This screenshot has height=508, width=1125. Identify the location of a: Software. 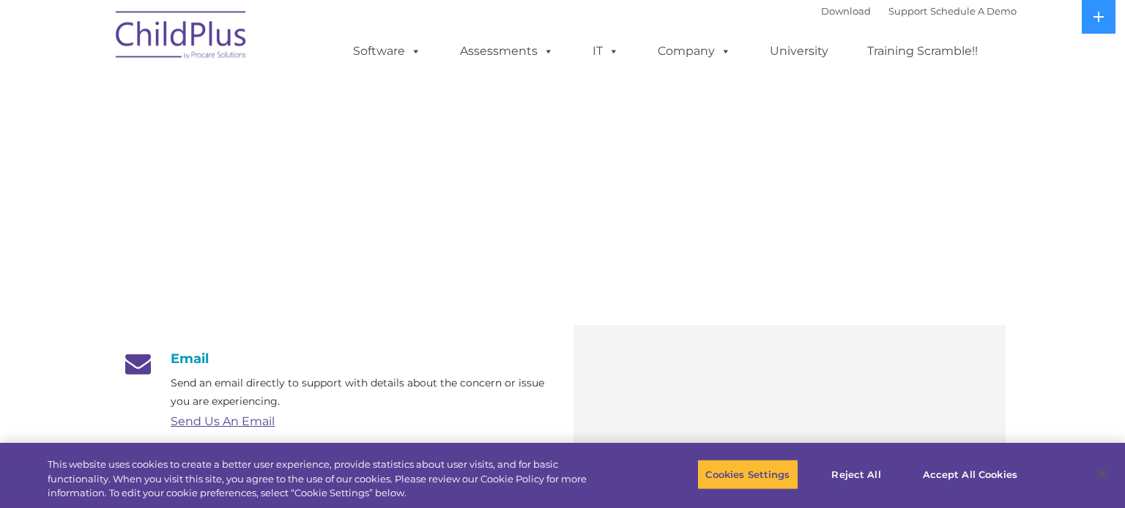
(387, 51).